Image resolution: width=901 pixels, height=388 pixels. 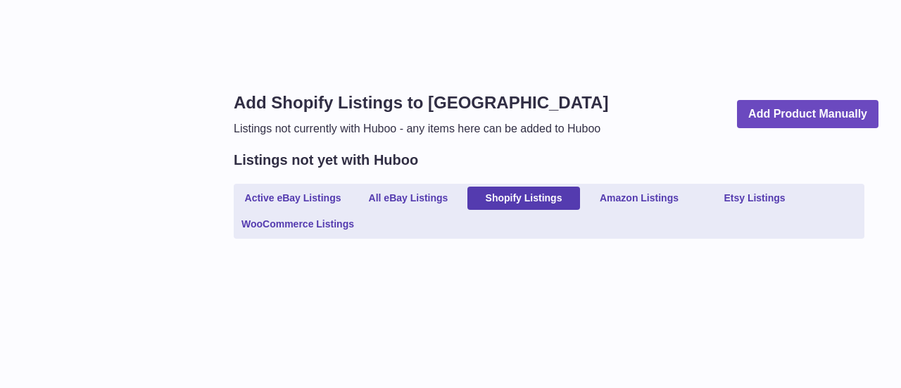 What do you see at coordinates (298, 224) in the screenshot?
I see `a: WooCommerce Listings` at bounding box center [298, 224].